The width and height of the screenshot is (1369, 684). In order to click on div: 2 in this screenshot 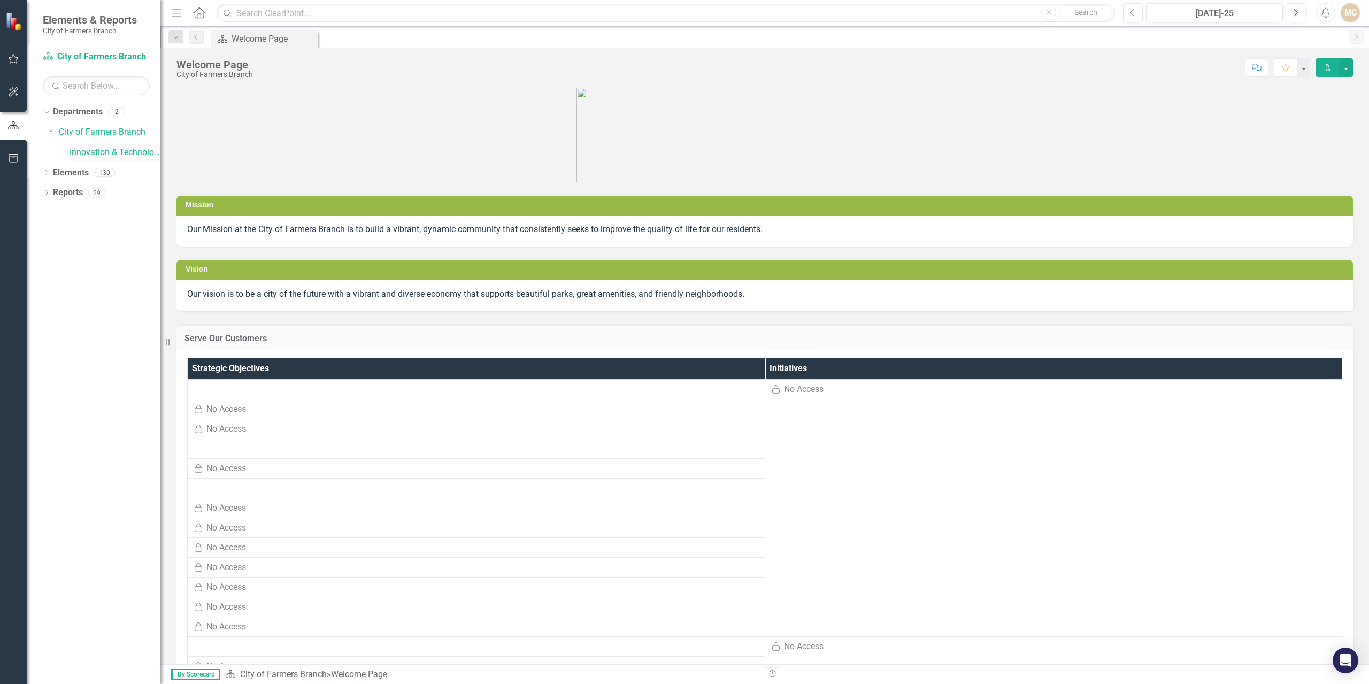, I will do `click(117, 112)`.